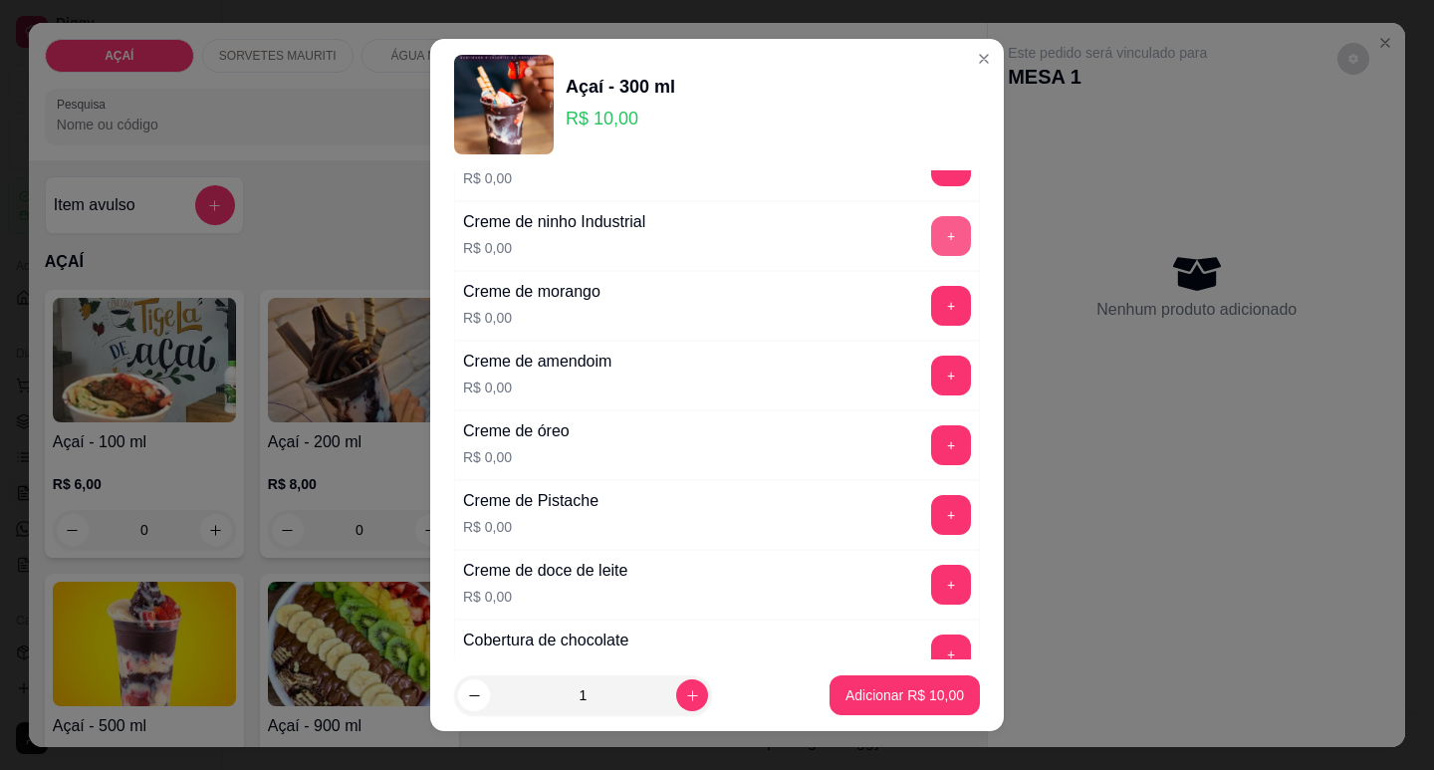 This screenshot has height=770, width=1434. I want to click on div: Creme de ninho Industrial, so click(553, 222).